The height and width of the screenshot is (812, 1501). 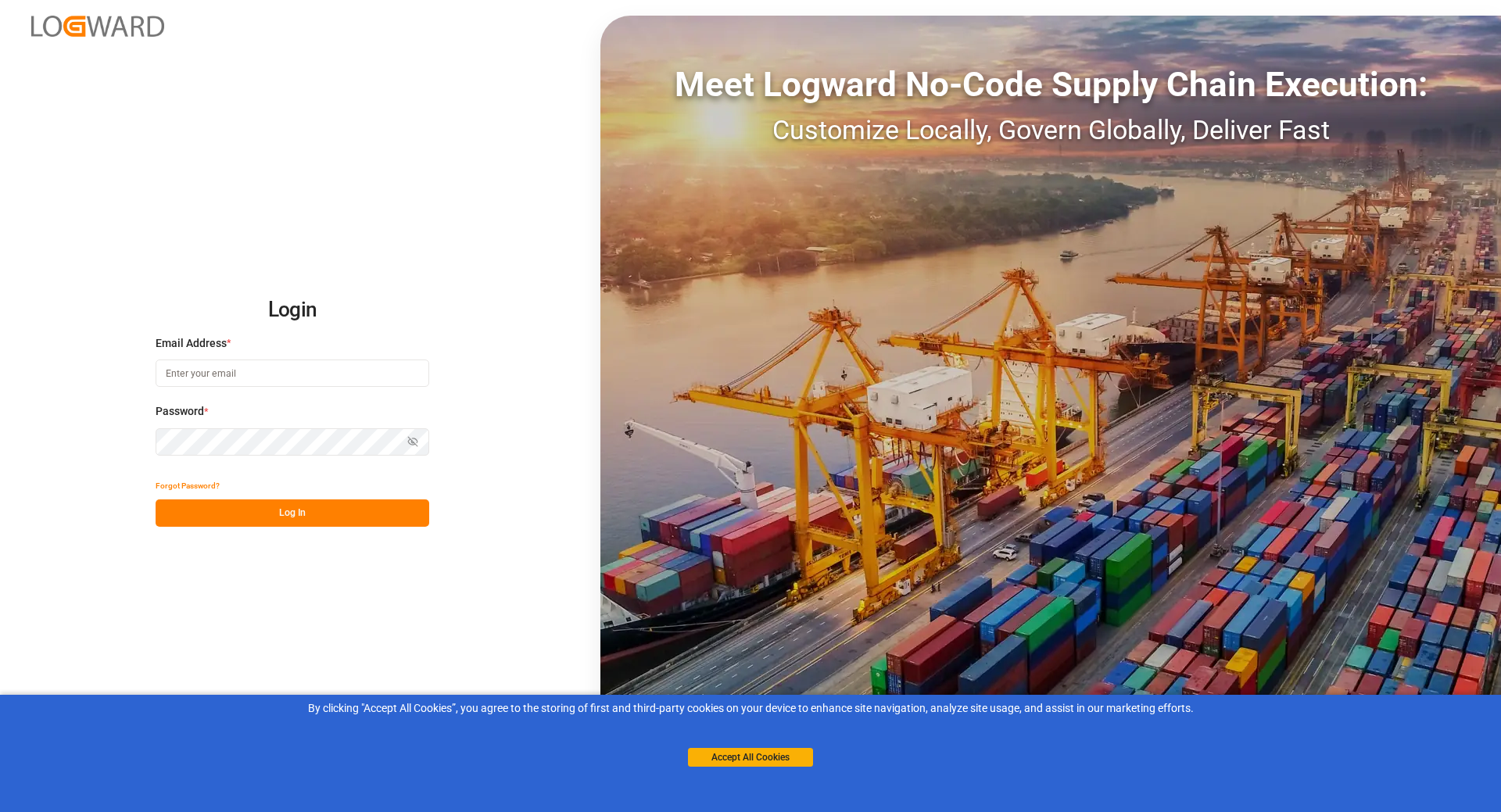 What do you see at coordinates (1051, 130) in the screenshot?
I see `div: Customize Locally, Govern Globally, Deliver Fast` at bounding box center [1051, 130].